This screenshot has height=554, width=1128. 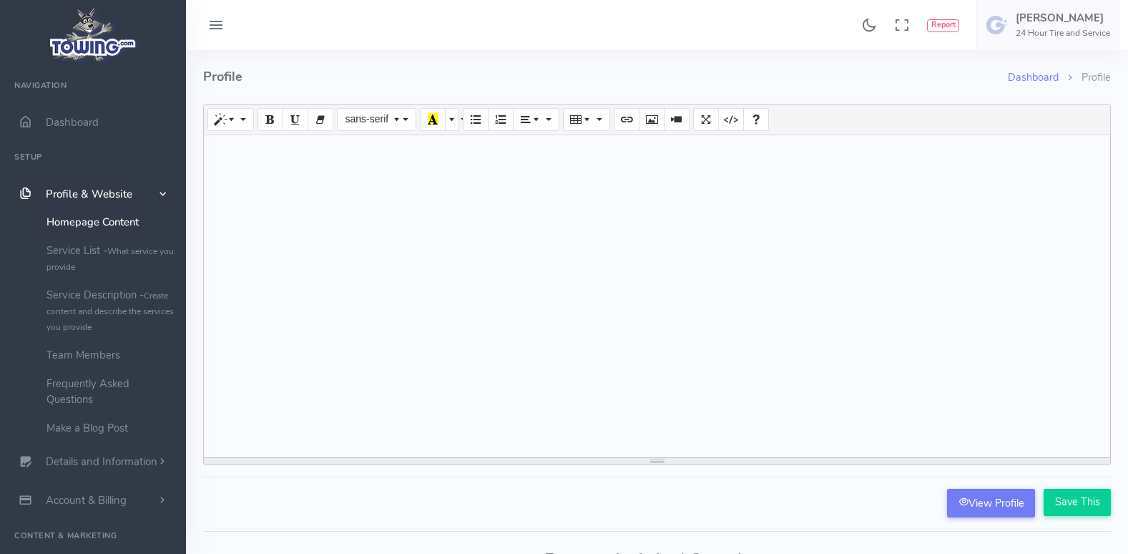 I want to click on small: Create content and describe the services you provide, so click(x=110, y=311).